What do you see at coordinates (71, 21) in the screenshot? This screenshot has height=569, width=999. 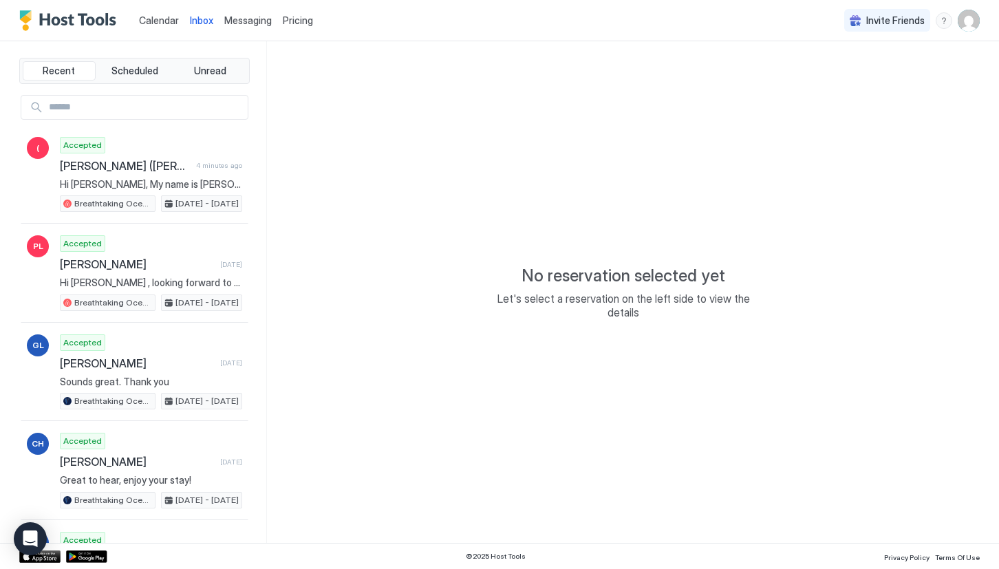 I see `a: Host Tools Logo` at bounding box center [71, 21].